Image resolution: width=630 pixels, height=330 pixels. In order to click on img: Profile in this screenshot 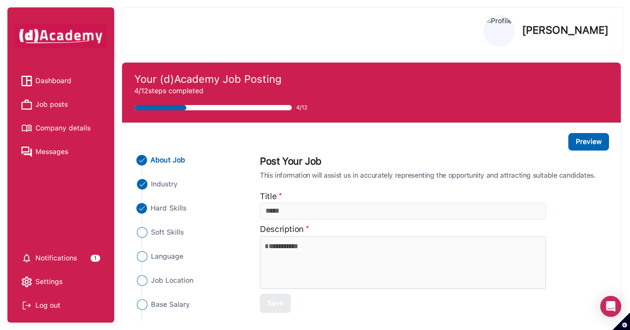, I will do `click(499, 31)`.